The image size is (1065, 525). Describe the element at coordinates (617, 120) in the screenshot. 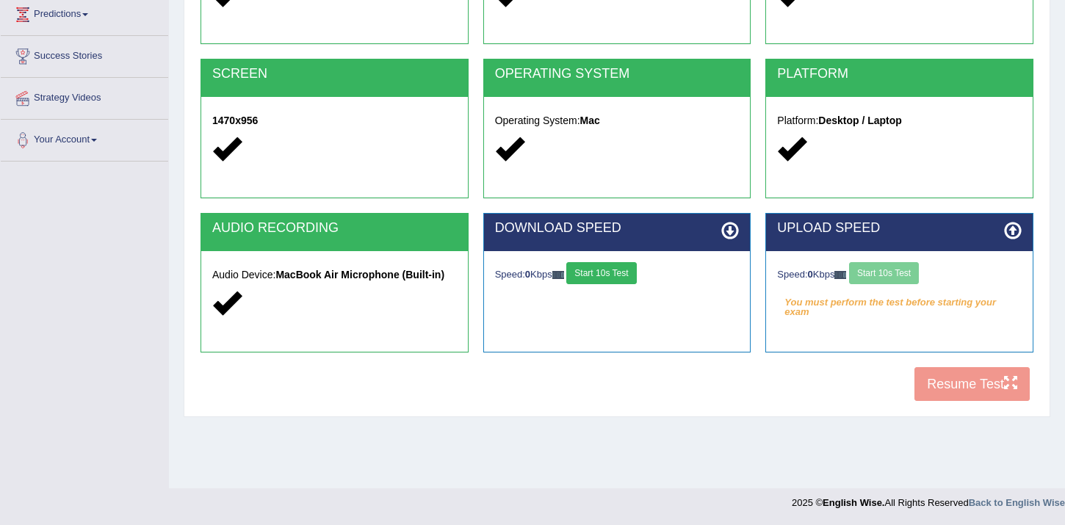

I see `h5: Operating System:` at that location.